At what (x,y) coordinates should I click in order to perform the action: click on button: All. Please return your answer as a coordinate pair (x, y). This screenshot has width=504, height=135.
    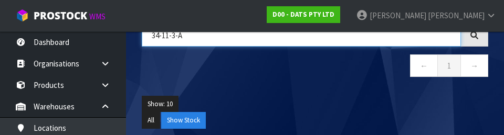
    Looking at the image, I should click on (151, 121).